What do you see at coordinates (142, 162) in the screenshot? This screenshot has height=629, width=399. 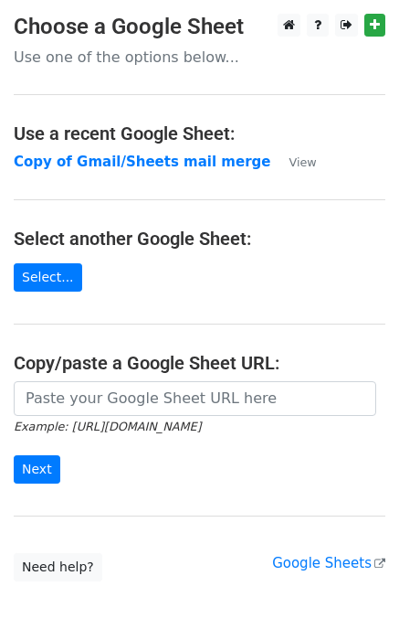 I see `strong: Copy of Gmail/Sheets mail merge` at bounding box center [142, 162].